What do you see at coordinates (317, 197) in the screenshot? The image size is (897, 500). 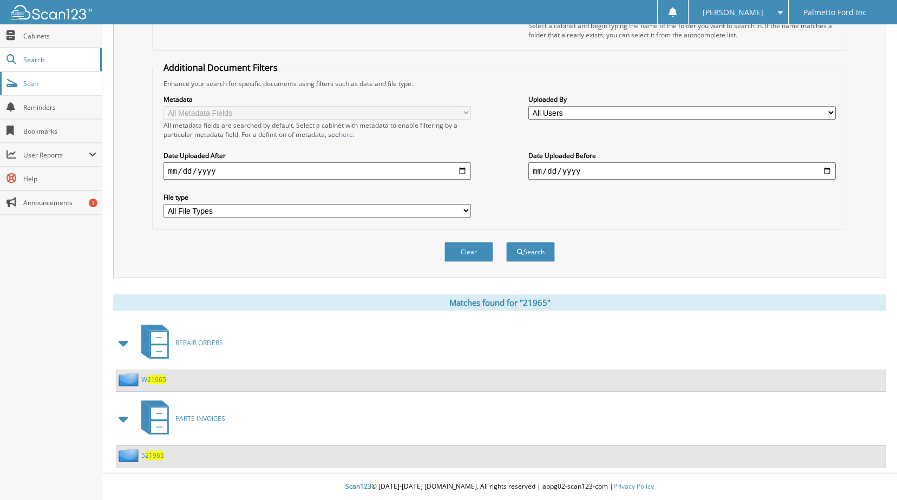 I see `label: File type` at bounding box center [317, 197].